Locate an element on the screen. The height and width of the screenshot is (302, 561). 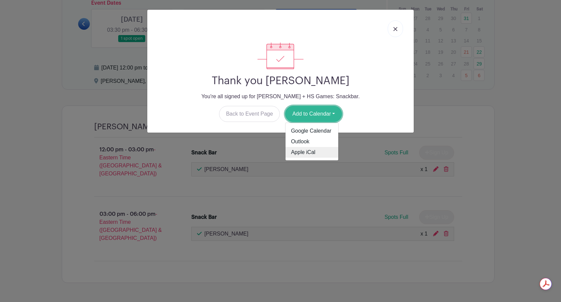
img: signup_complete-c468d5dda3e2740ee63a24cb0ba0d3ce5d8a4ecd24259e683200fb1569d990c8.svg is located at coordinates (281, 56).